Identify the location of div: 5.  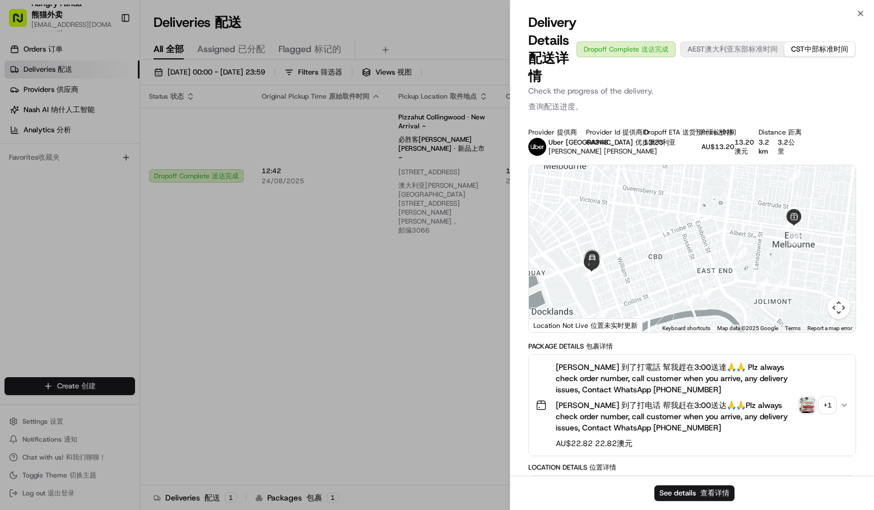
(789, 223).